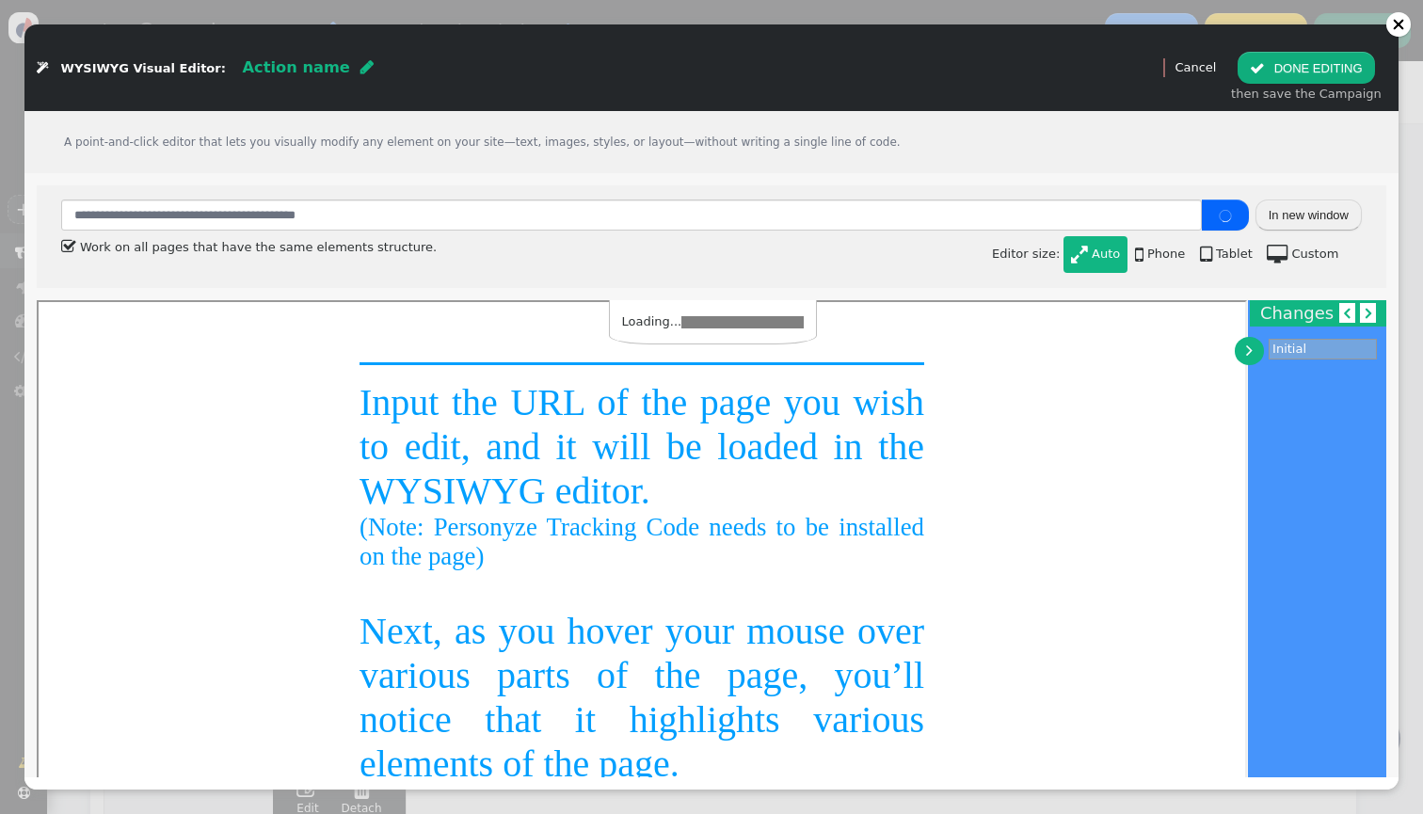  I want to click on div: (Note: Personyze Tracking Code needs to be installed on the page), so click(603, 240).